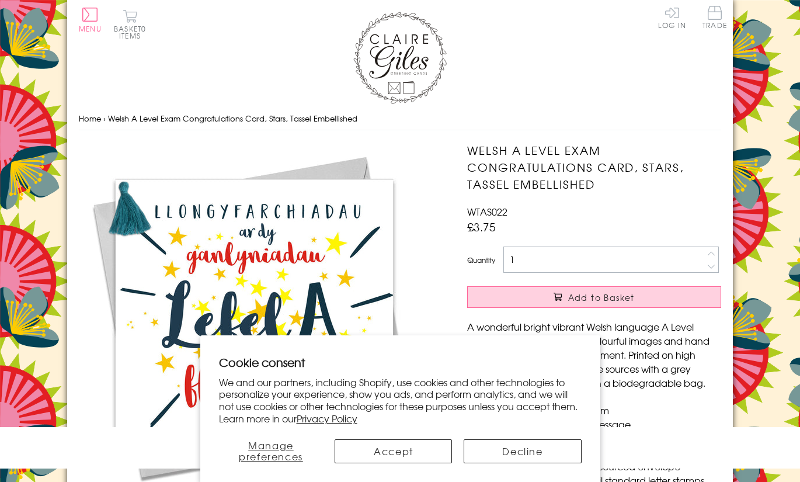 This screenshot has width=800, height=482. What do you see at coordinates (522, 451) in the screenshot?
I see `button: Decline` at bounding box center [522, 451].